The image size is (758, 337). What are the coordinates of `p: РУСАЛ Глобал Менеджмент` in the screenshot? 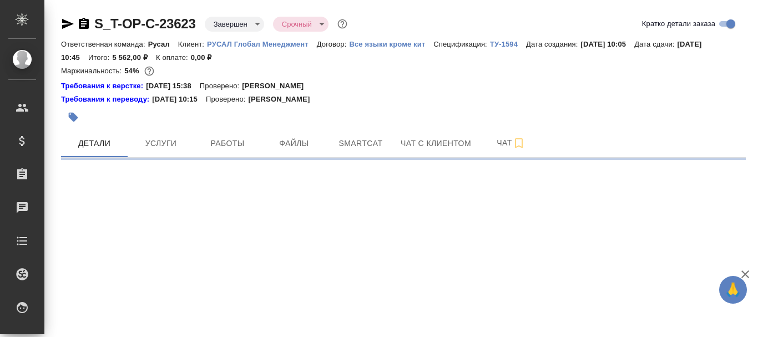 It's located at (262, 44).